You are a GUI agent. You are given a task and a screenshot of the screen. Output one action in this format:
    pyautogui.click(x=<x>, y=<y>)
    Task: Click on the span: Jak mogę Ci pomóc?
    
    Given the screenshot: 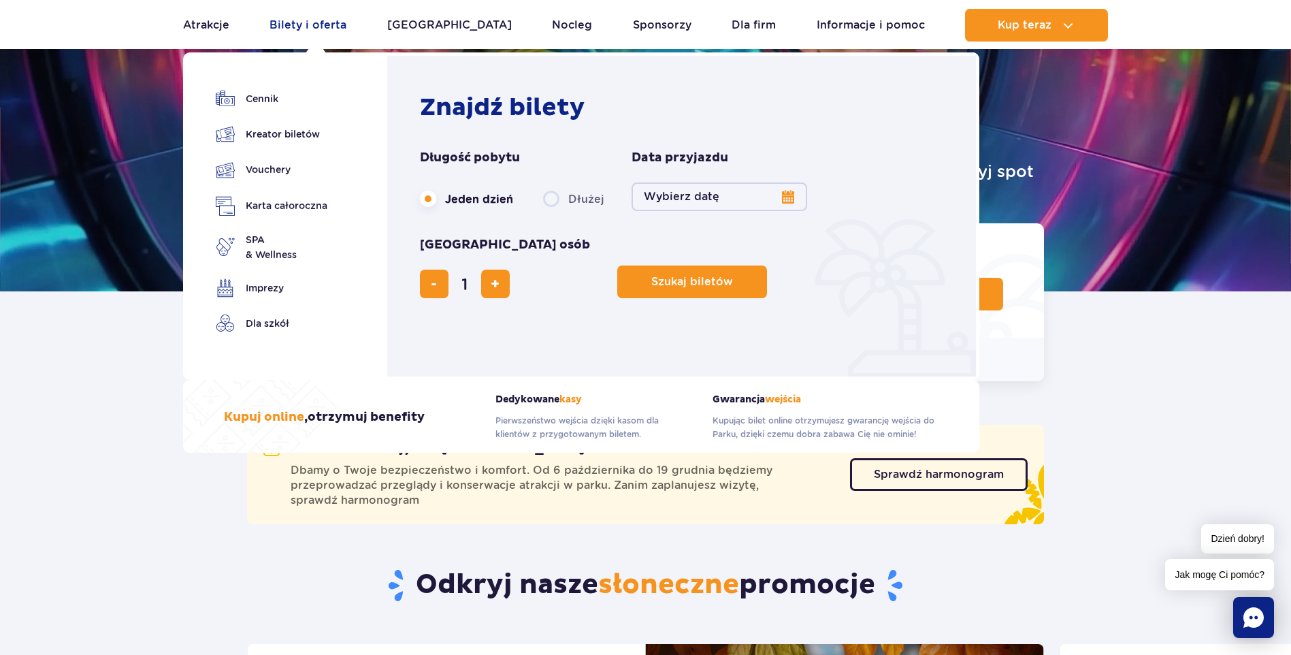 What is the action you would take?
    pyautogui.click(x=1220, y=574)
    